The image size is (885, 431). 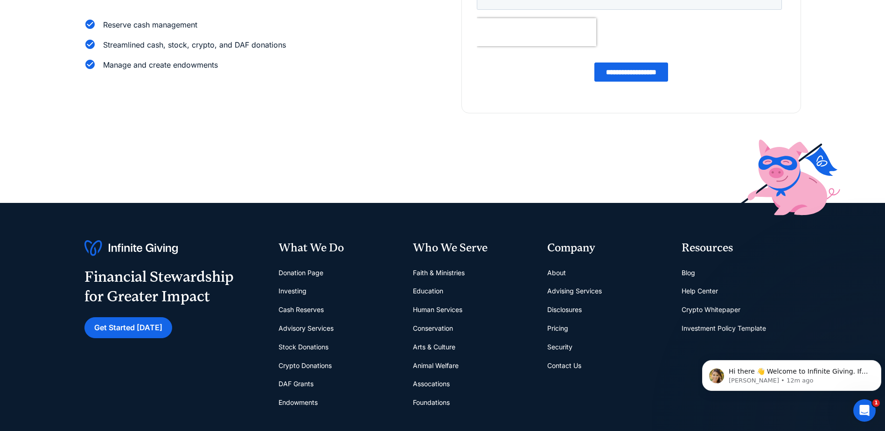 I want to click on p: Hi there 👋 Welcome to Infinite Giving. If you have any questions, just reply to this message. [GE..., so click(x=101, y=31).